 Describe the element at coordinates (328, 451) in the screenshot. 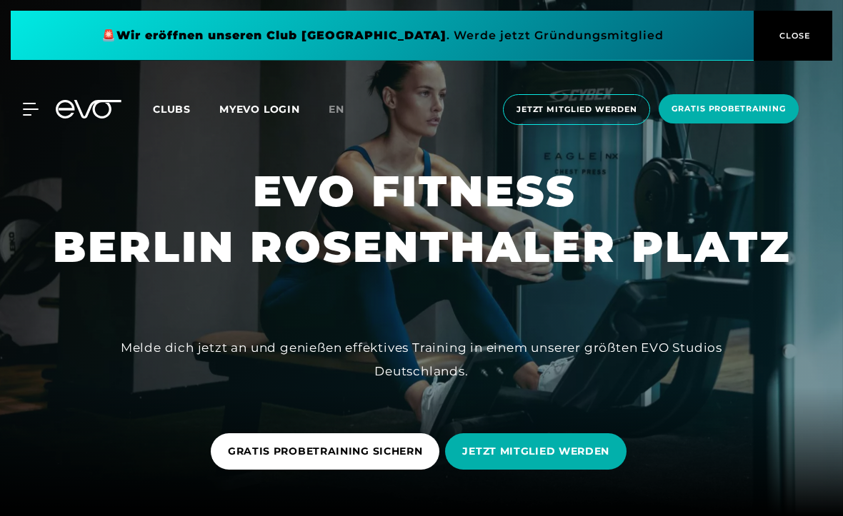

I see `a: GRATIS PROBETRAINING SICHERN` at that location.